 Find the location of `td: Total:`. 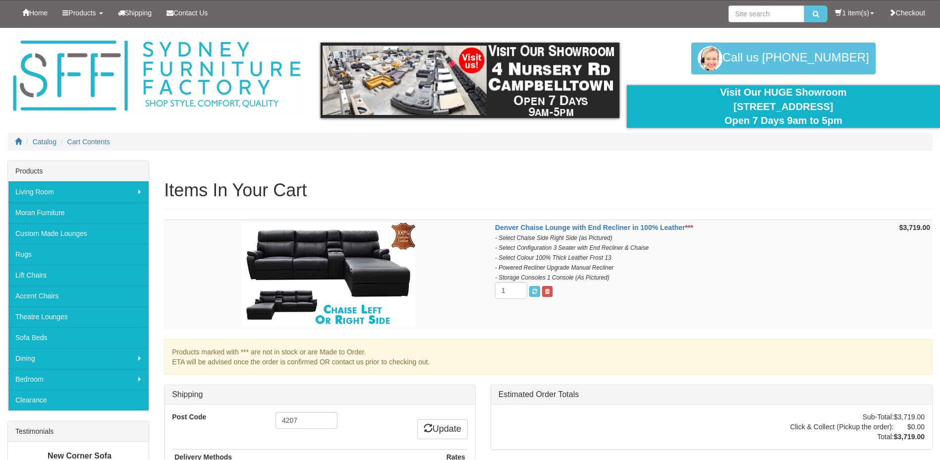

td: Total: is located at coordinates (841, 436).